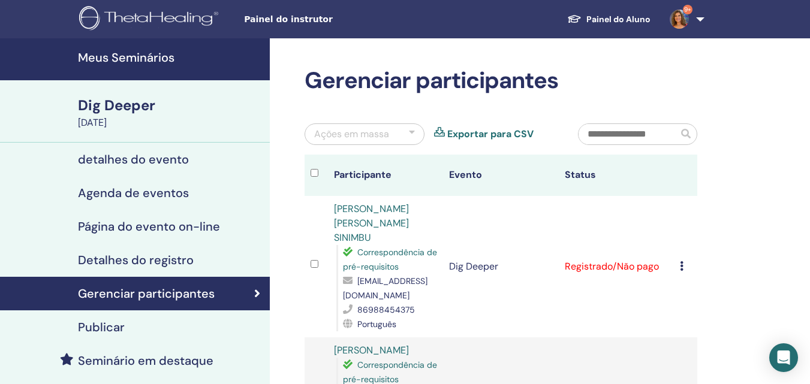 This screenshot has width=810, height=384. I want to click on h4: Página do evento on-line, so click(149, 227).